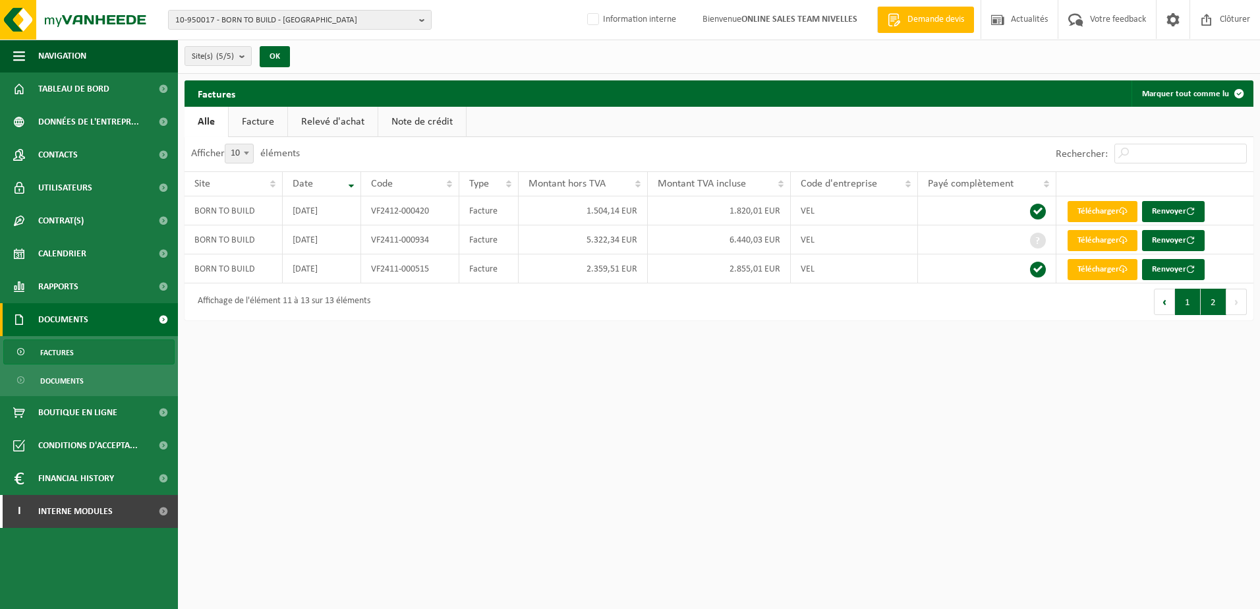  I want to click on span: Payé complètement, so click(971, 184).